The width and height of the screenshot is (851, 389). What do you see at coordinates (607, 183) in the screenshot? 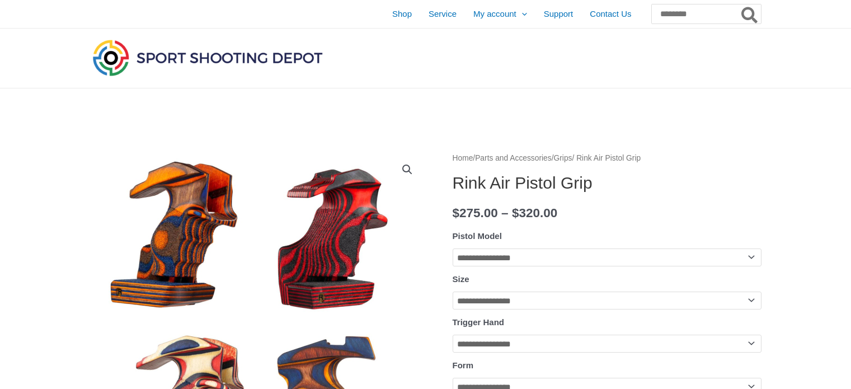
I see `h1: Rink Air Pistol Grip` at bounding box center [607, 183].